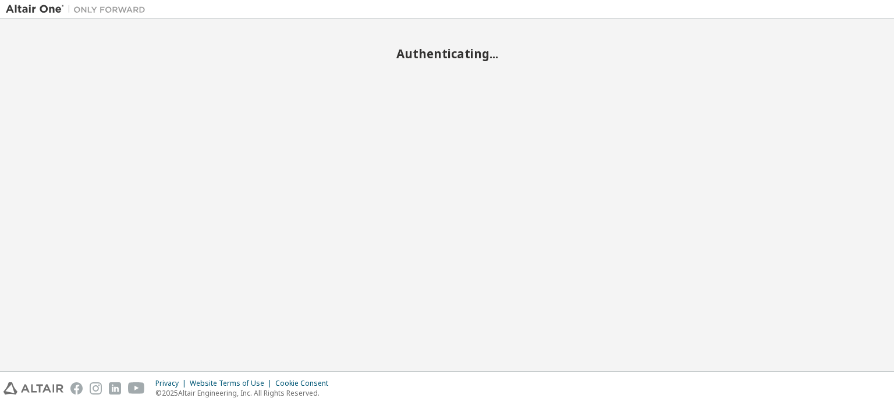  Describe the element at coordinates (232, 383) in the screenshot. I see `div: Website Terms of Use` at that location.